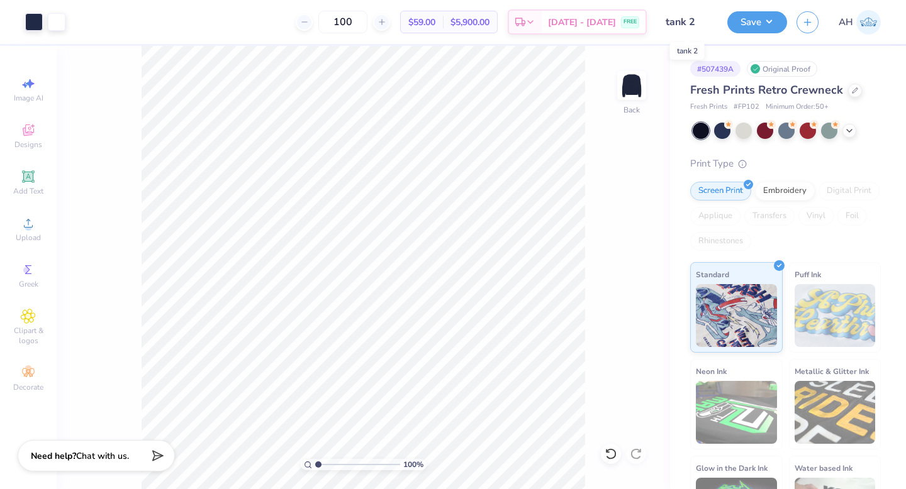  What do you see at coordinates (711, 371) in the screenshot?
I see `span: Neon Ink` at bounding box center [711, 371].